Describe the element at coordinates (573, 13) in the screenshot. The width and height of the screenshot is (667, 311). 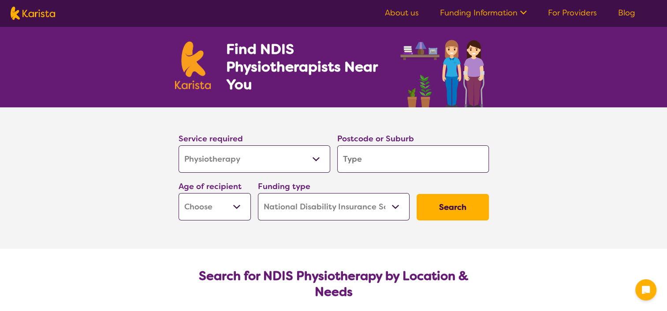
I see `a: For Providers` at that location.